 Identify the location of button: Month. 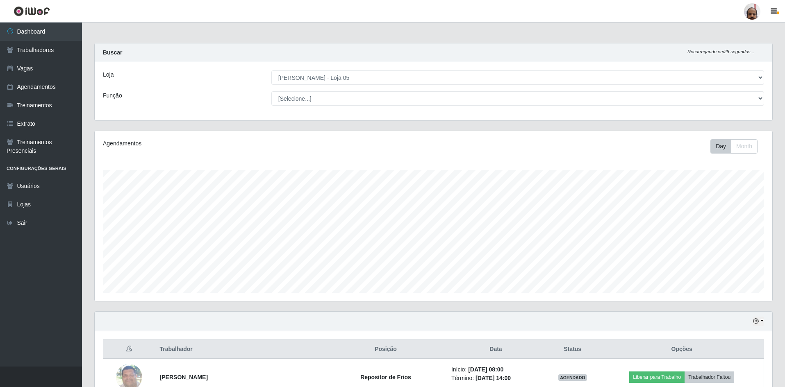
(744, 146).